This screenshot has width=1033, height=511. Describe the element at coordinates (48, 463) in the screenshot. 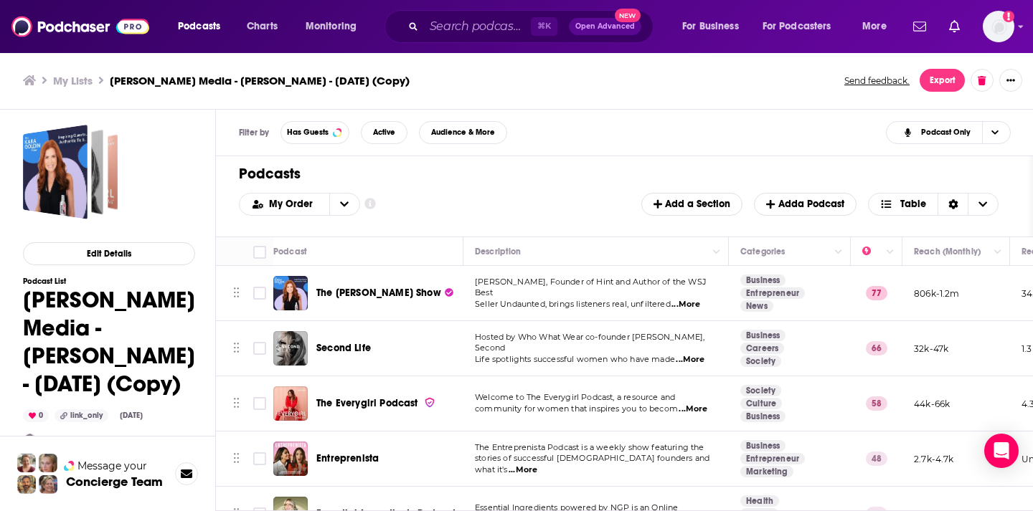

I see `img: Jules Profile` at that location.